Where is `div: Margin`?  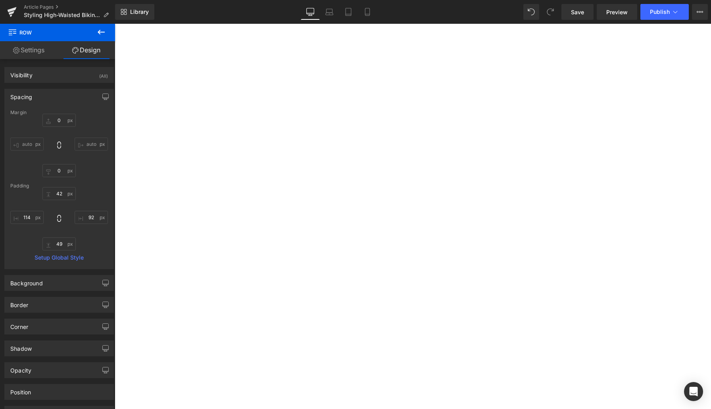 div: Margin is located at coordinates (59, 113).